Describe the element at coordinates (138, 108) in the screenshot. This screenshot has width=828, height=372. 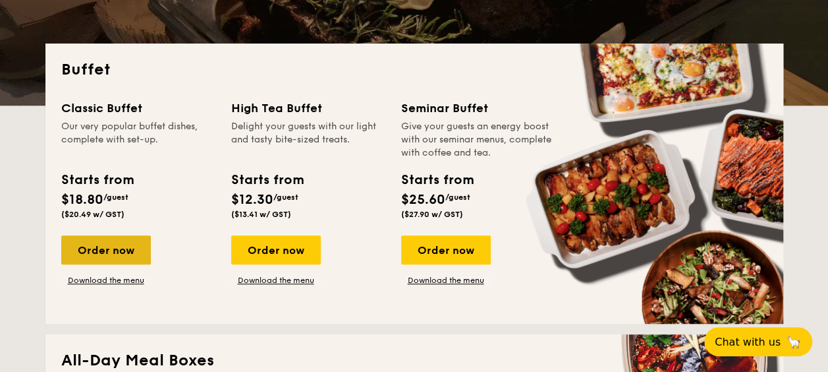
I see `div: Classic Buffet` at that location.